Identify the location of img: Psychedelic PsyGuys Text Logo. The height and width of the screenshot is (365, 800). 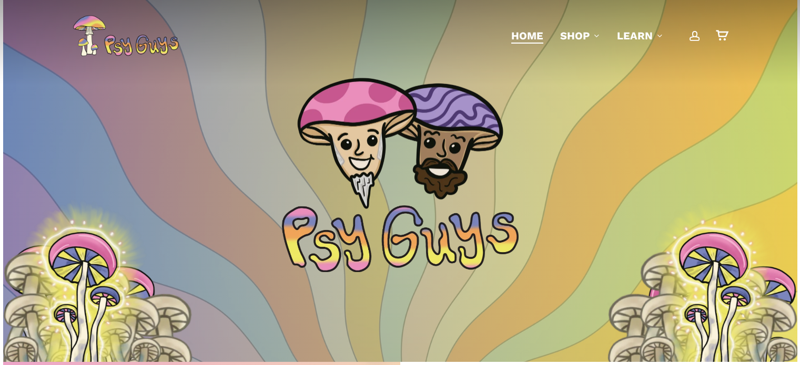
(400, 239).